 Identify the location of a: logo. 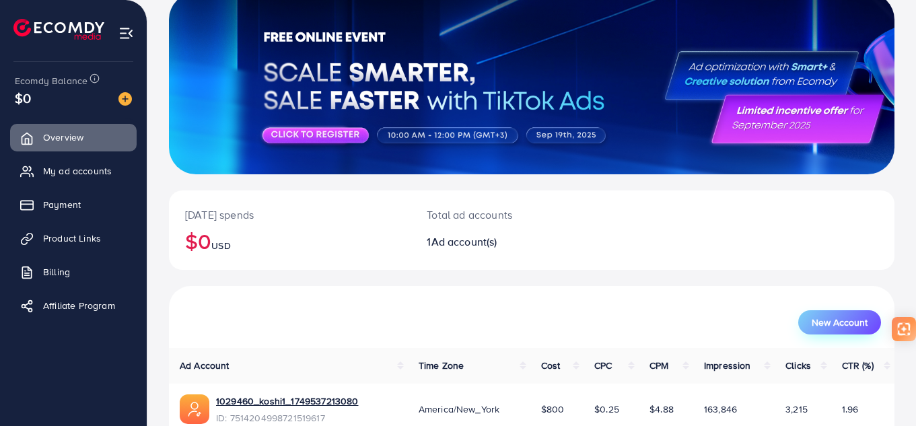
(59, 29).